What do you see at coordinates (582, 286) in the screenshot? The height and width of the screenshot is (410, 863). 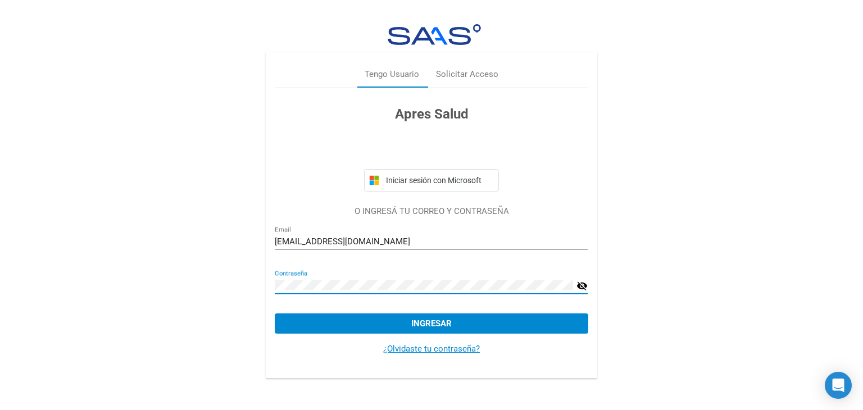 I see `mat-icon: visibility_off` at bounding box center [582, 286].